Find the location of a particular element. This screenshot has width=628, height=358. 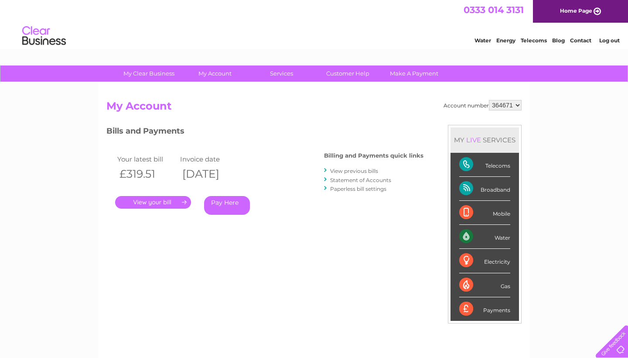

div: Gas is located at coordinates (484, 285).